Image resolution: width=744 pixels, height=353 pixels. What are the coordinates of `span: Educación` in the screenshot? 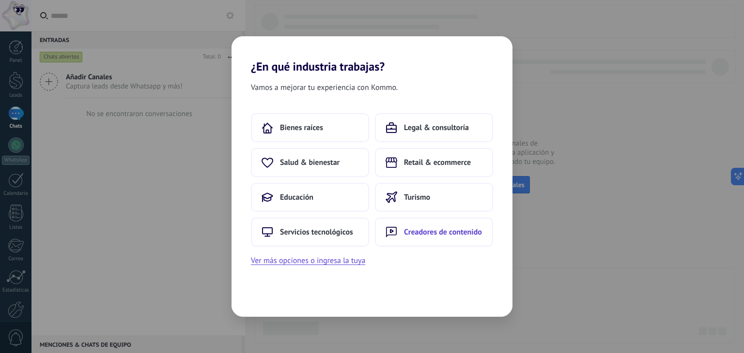 It's located at (296, 198).